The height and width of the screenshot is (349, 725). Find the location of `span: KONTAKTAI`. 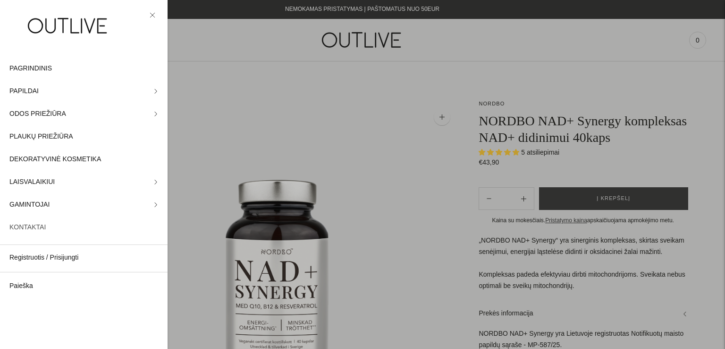

span: KONTAKTAI is located at coordinates (27, 227).